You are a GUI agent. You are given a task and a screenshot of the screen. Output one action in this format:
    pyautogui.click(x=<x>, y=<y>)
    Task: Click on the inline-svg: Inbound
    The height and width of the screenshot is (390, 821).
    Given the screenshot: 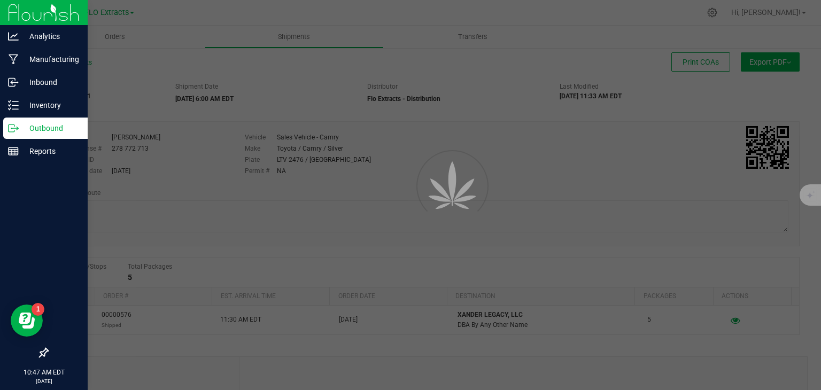 What is the action you would take?
    pyautogui.click(x=13, y=82)
    